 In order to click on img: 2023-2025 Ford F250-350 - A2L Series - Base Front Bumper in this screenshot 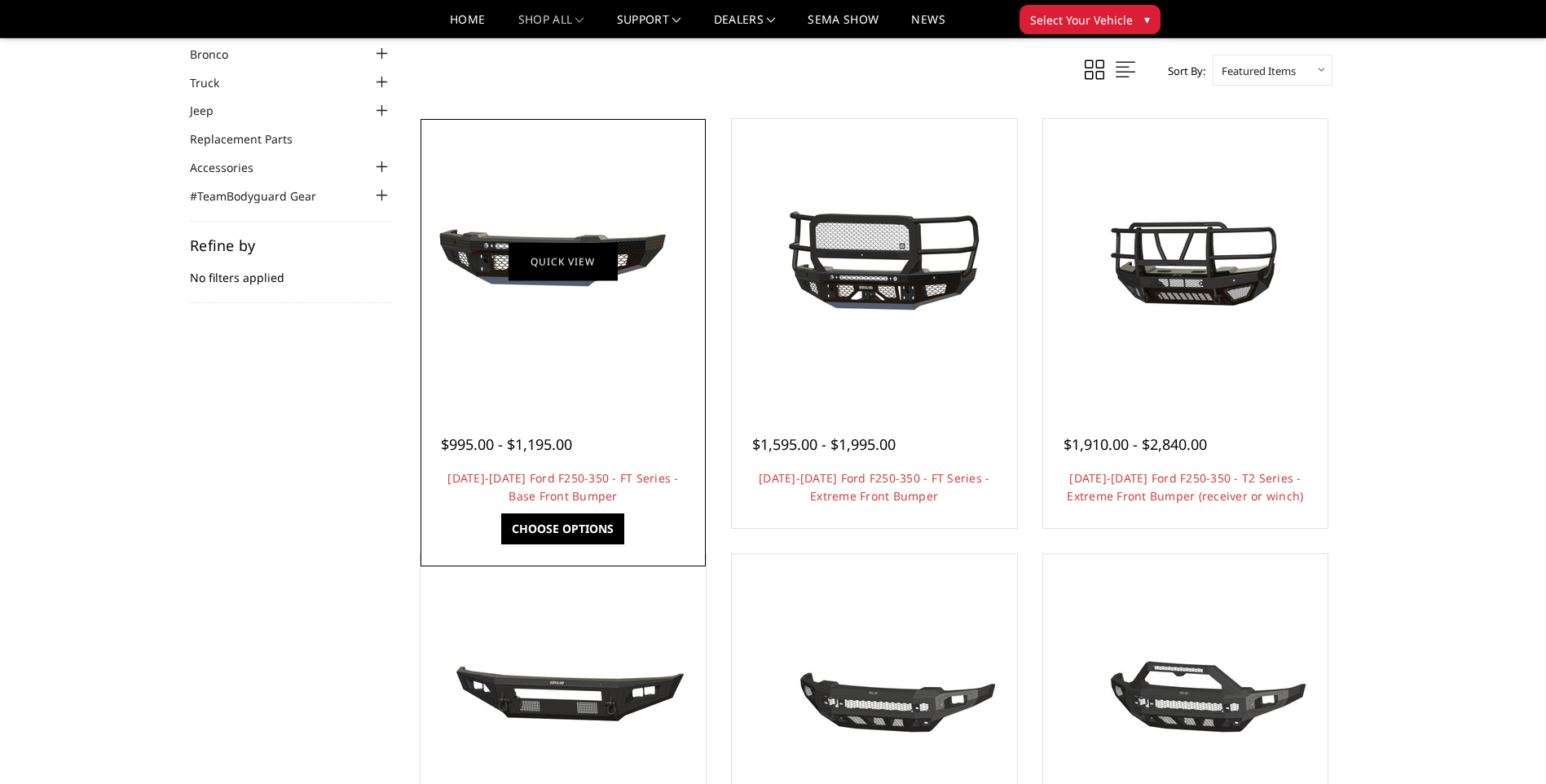, I will do `click(563, 696)`.